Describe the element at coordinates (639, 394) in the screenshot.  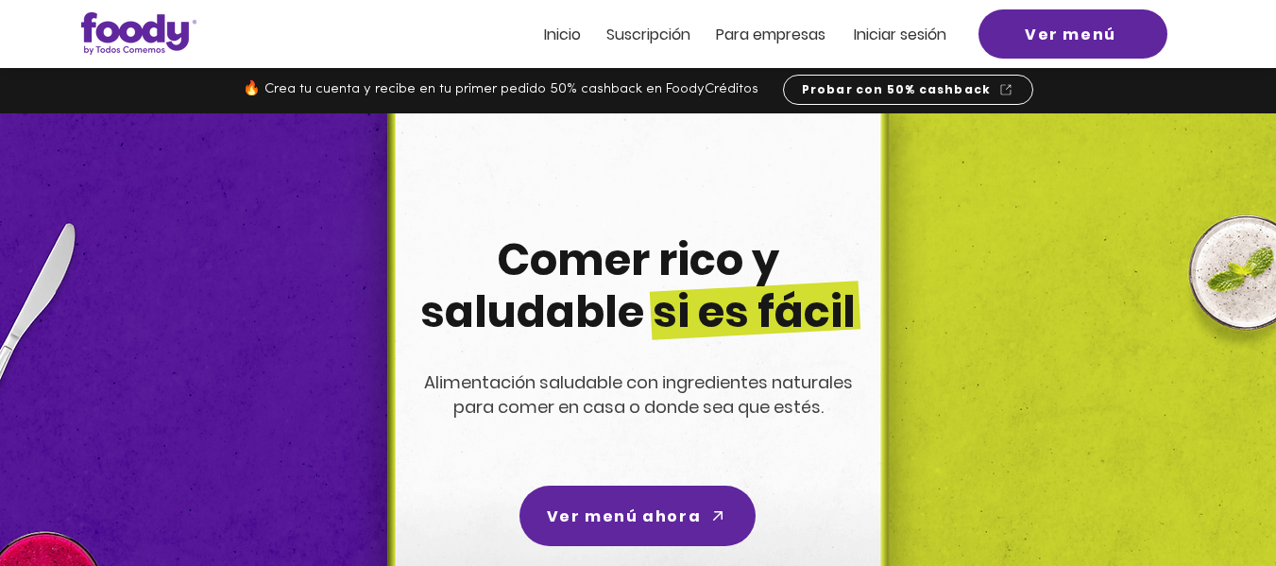
I see `span: Alimentación saludable con ingredientes naturales para comer en casa o donde sea que estés.` at that location.